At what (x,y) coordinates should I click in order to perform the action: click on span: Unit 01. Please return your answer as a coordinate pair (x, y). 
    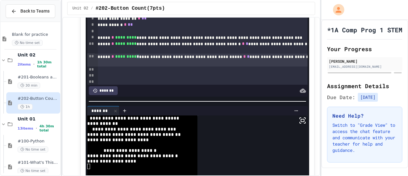
    Looking at the image, I should click on (38, 119).